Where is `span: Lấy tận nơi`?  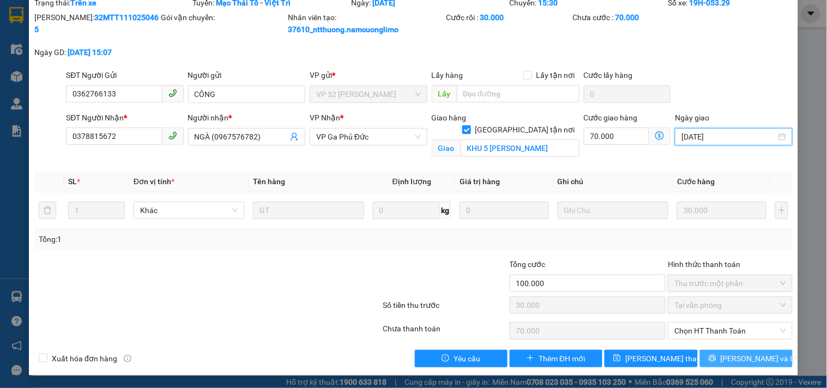 span: Lấy tận nơi is located at coordinates (556, 75).